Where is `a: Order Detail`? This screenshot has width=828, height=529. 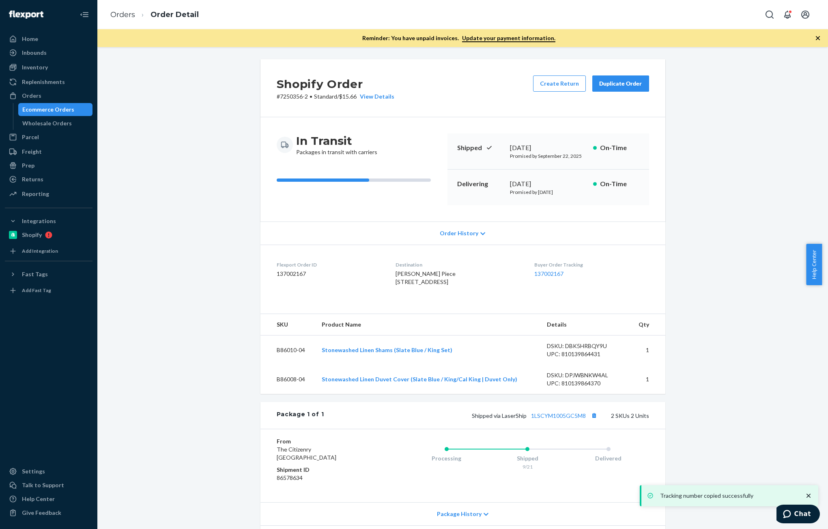 a: Order Detail is located at coordinates (174, 15).